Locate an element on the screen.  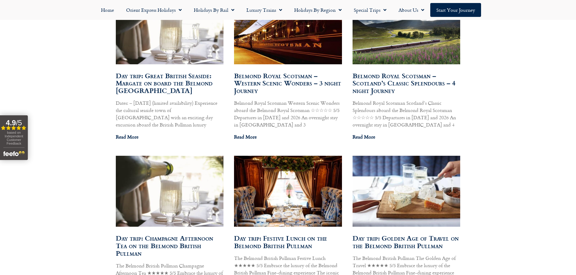
a: Holidays by Region is located at coordinates (318, 10).